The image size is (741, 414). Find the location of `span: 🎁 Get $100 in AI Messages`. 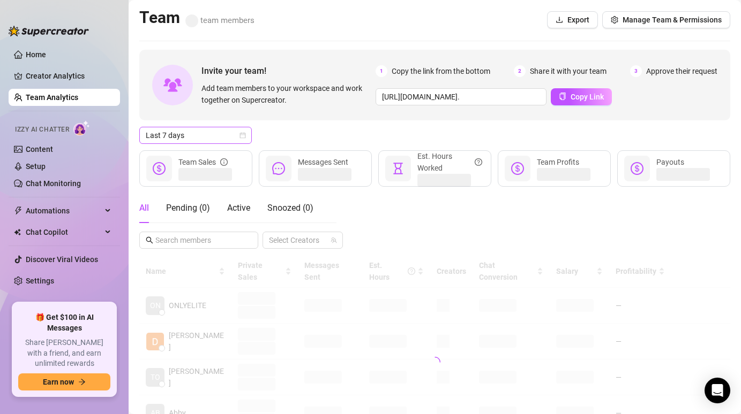

span: 🎁 Get $100 in AI Messages is located at coordinates (64, 323).